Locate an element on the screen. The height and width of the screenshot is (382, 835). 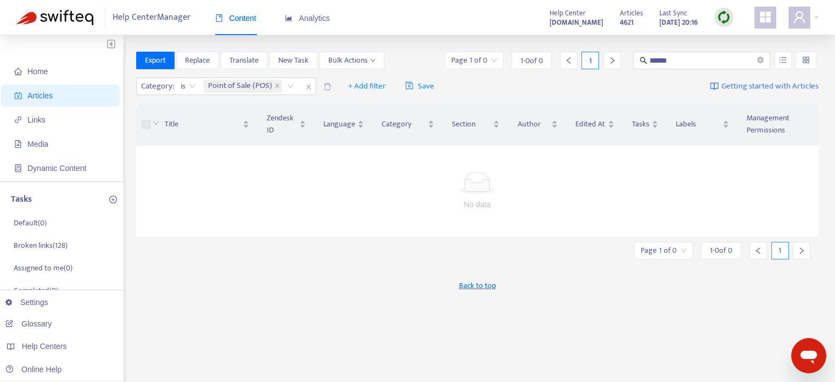
span: area-chart is located at coordinates (289, 18).